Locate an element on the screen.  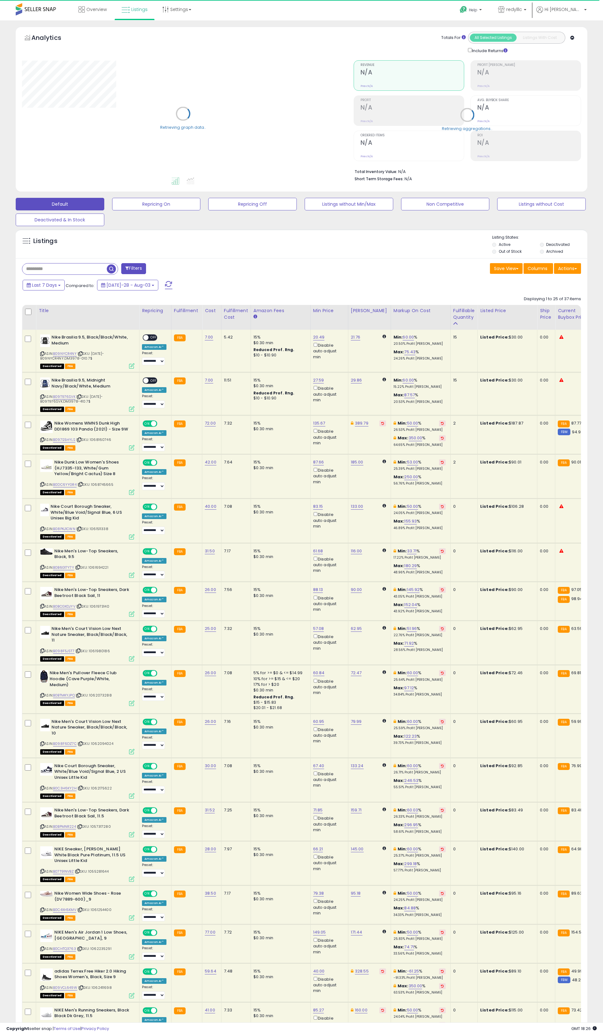
a: 66.21 is located at coordinates (318, 849).